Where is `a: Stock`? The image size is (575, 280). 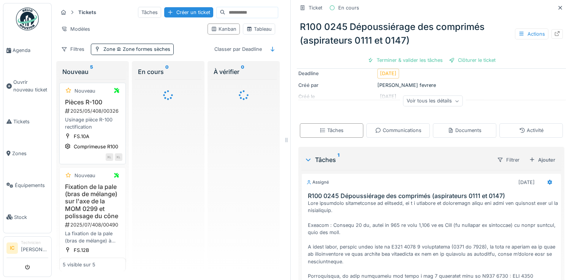
a: Stock is located at coordinates (27, 217).